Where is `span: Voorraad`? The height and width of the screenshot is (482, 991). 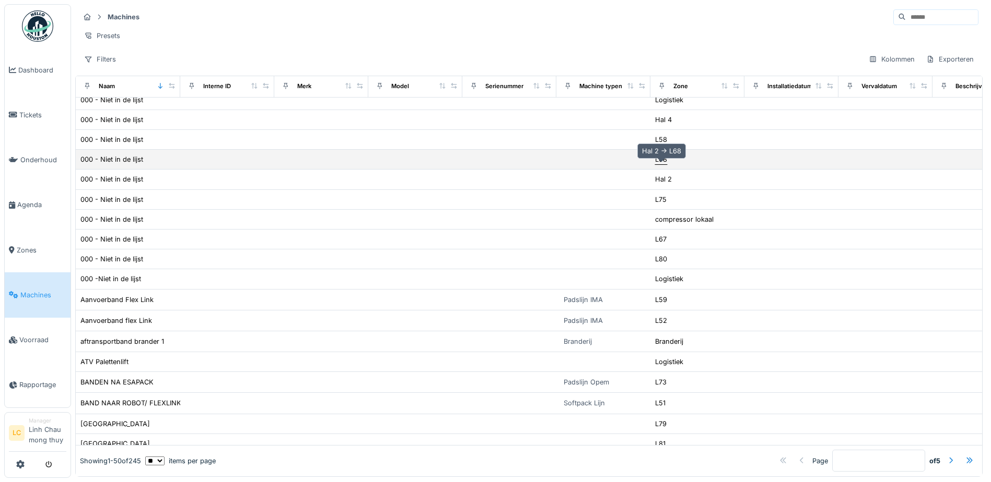
span: Voorraad is located at coordinates (43, 340).